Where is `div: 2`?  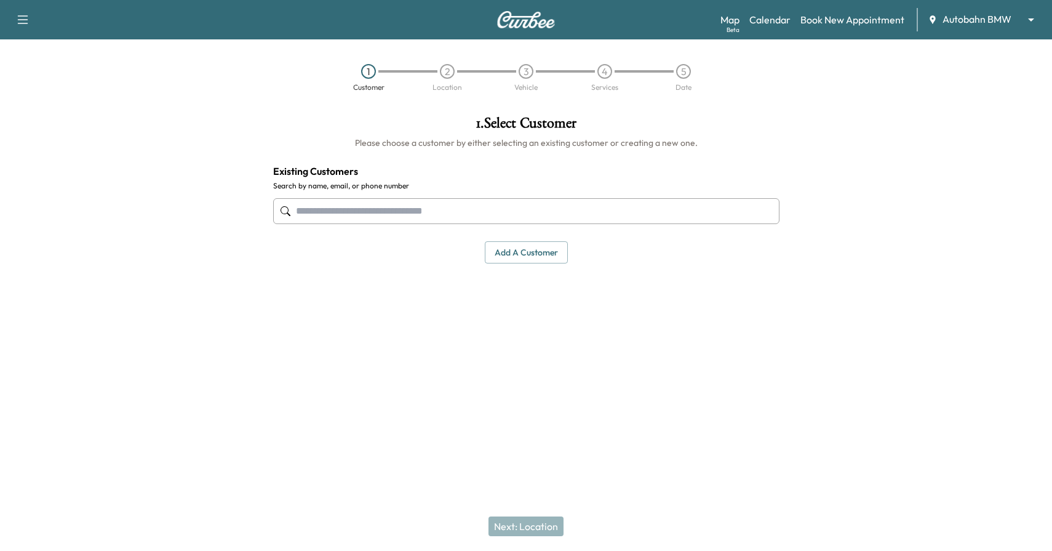
div: 2 is located at coordinates (447, 71).